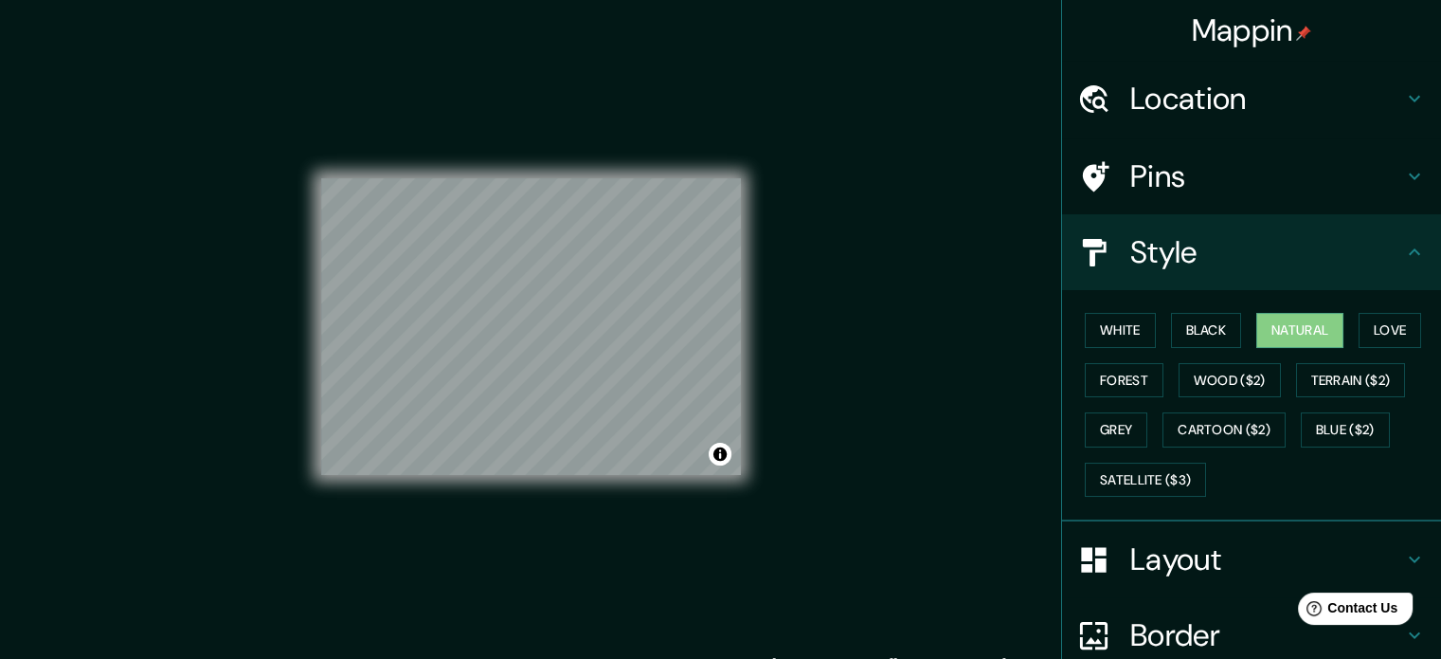 This screenshot has height=659, width=1441. What do you see at coordinates (1252, 252) in the screenshot?
I see `div: Style` at bounding box center [1252, 252].